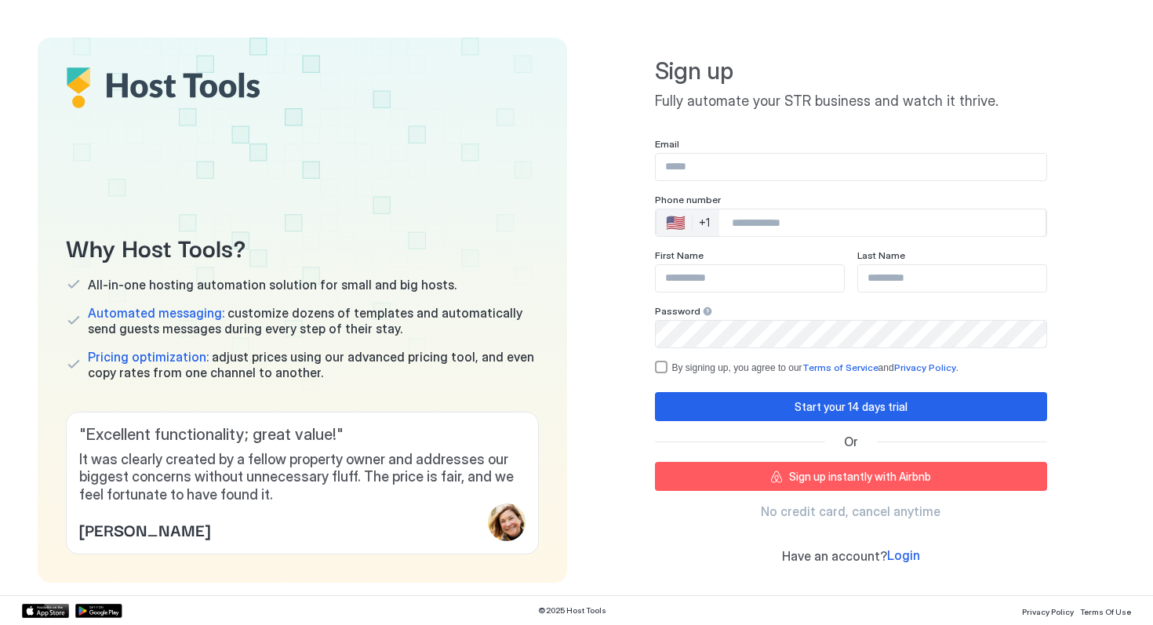 The height and width of the screenshot is (625, 1153). Describe the element at coordinates (851, 367) in the screenshot. I see `div: termsPrivacy` at that location.